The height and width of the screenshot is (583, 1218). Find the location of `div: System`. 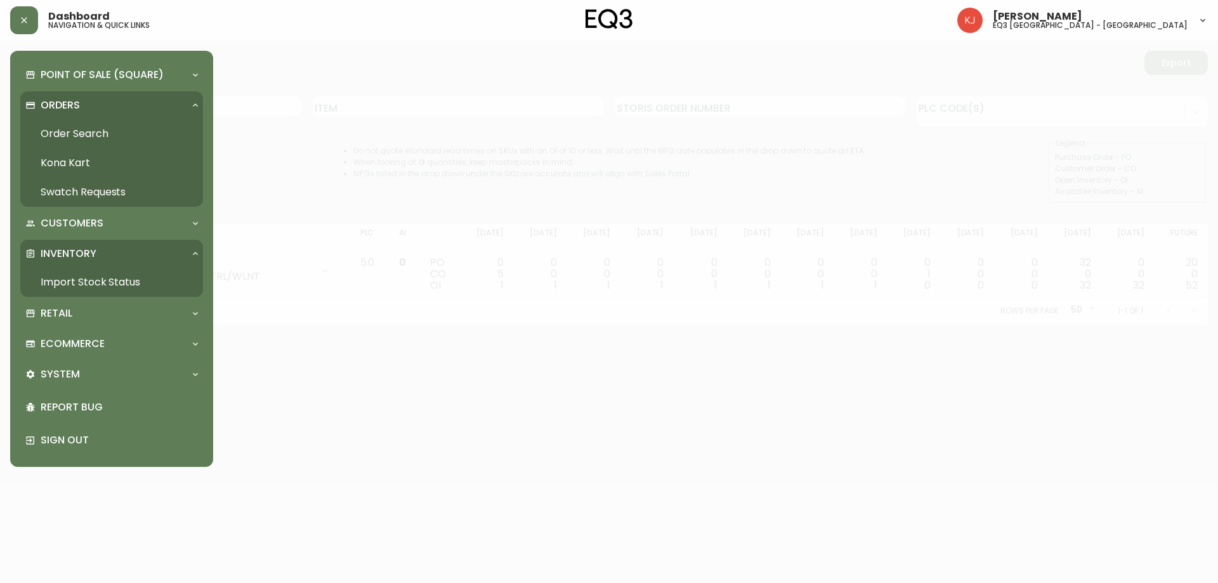

div: System is located at coordinates (112, 374).